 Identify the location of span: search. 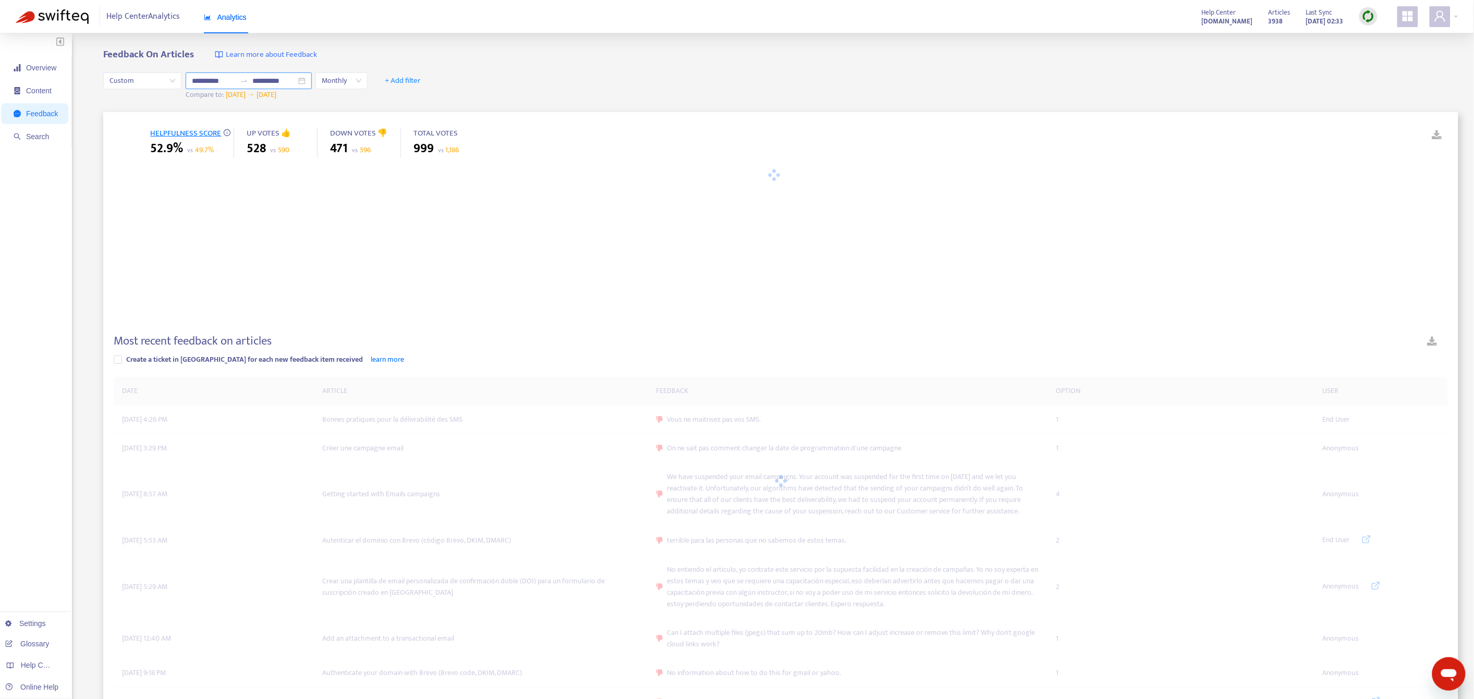
(17, 137).